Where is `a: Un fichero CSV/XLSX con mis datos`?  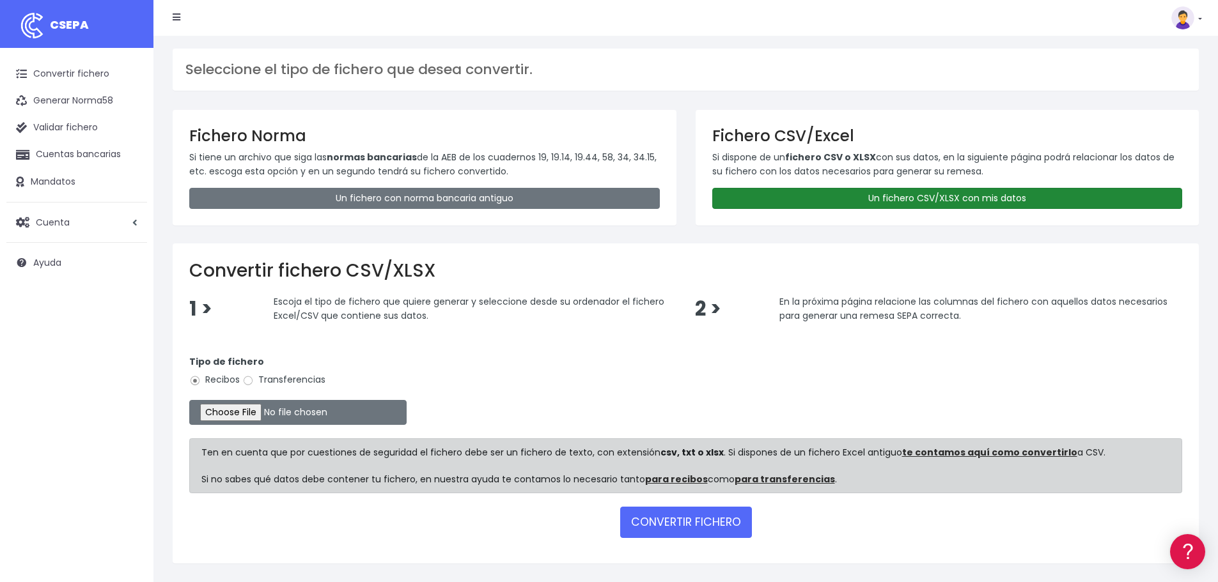
a: Un fichero CSV/XLSX con mis datos is located at coordinates (947, 198).